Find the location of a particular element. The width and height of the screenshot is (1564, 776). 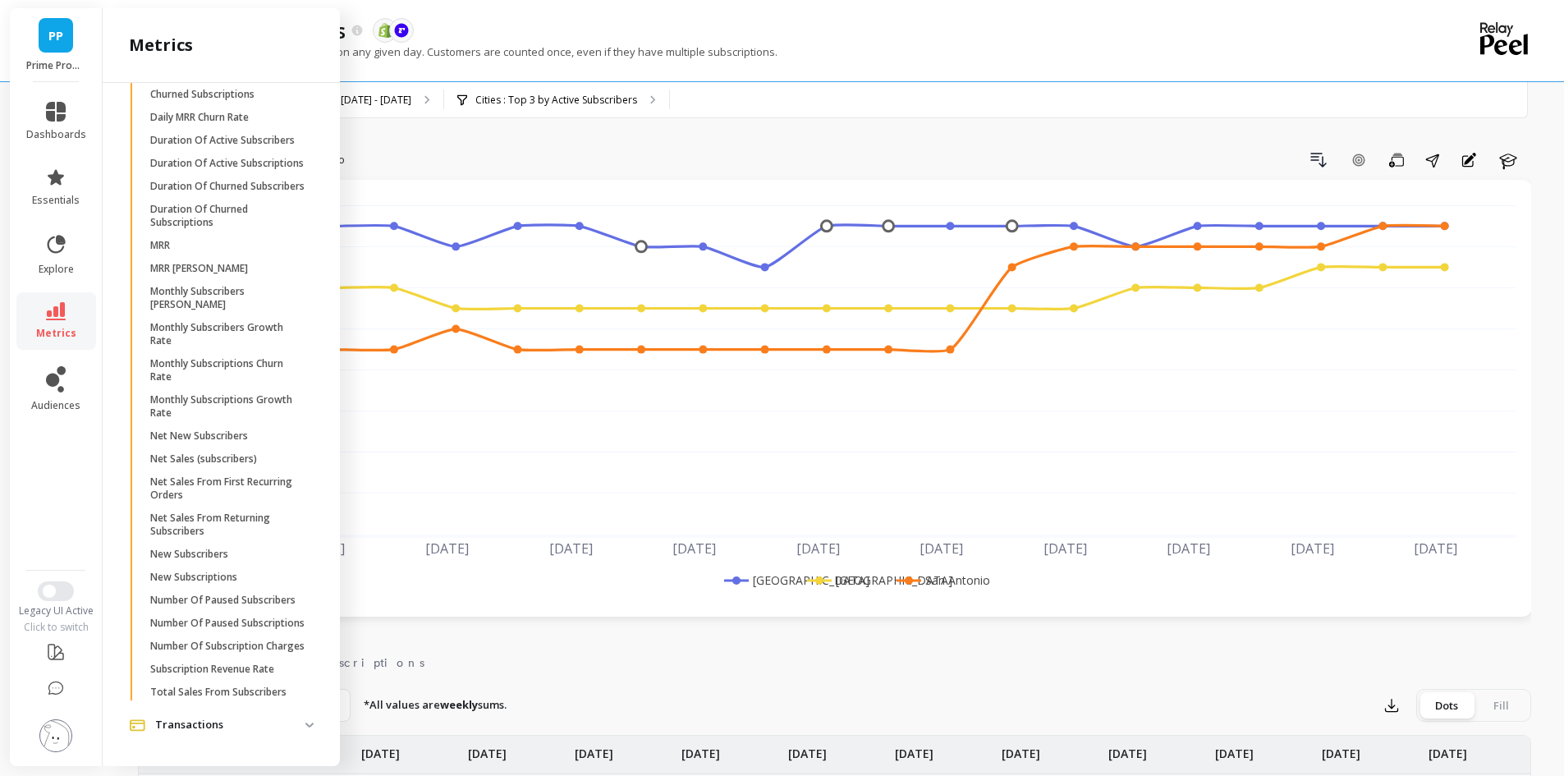

p: Subscription Revenue Rate is located at coordinates (212, 669).